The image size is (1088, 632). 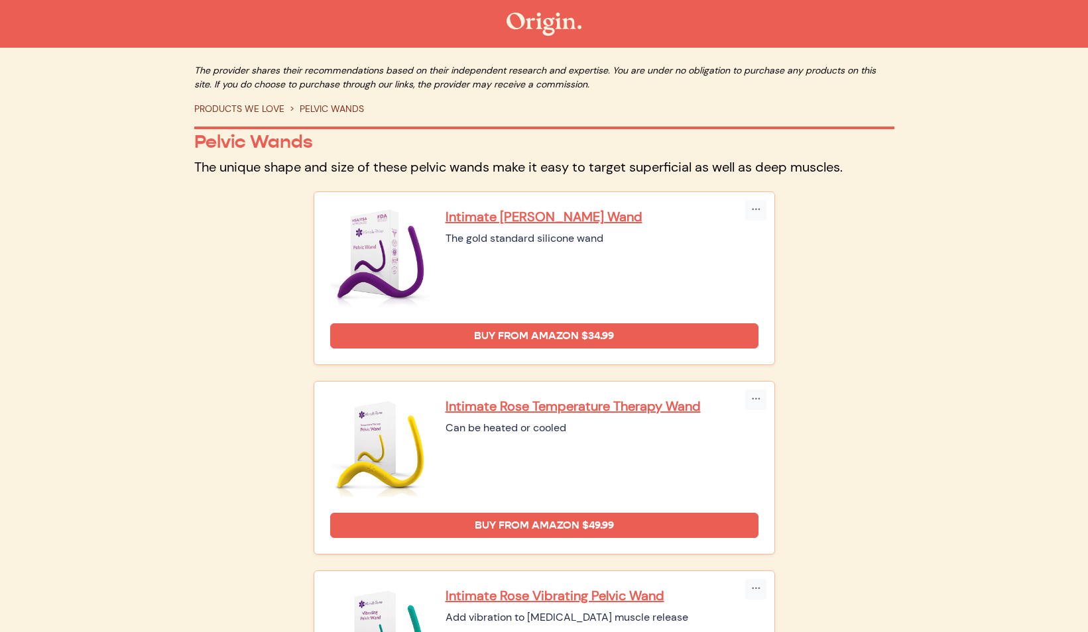 What do you see at coordinates (602, 406) in the screenshot?
I see `a: Intimate Rose Temperature Therapy Wand` at bounding box center [602, 406].